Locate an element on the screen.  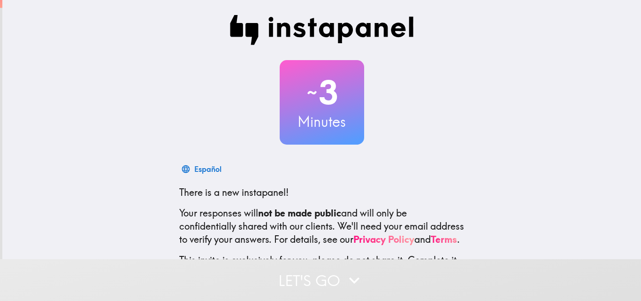
img: Instapanel is located at coordinates (322, 30).